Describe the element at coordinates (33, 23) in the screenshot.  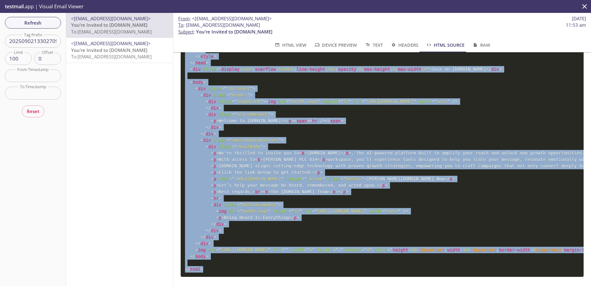
I see `span: Refresh` at that location.